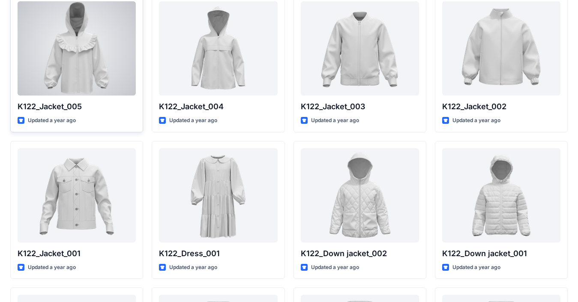 The image size is (578, 302). Describe the element at coordinates (360, 107) in the screenshot. I see `p: K122_Jacket_003` at that location.